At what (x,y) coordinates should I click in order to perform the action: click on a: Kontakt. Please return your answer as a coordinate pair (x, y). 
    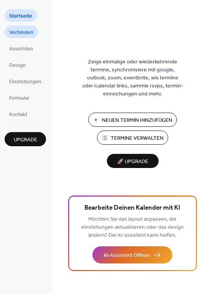
    Looking at the image, I should click on (18, 114).